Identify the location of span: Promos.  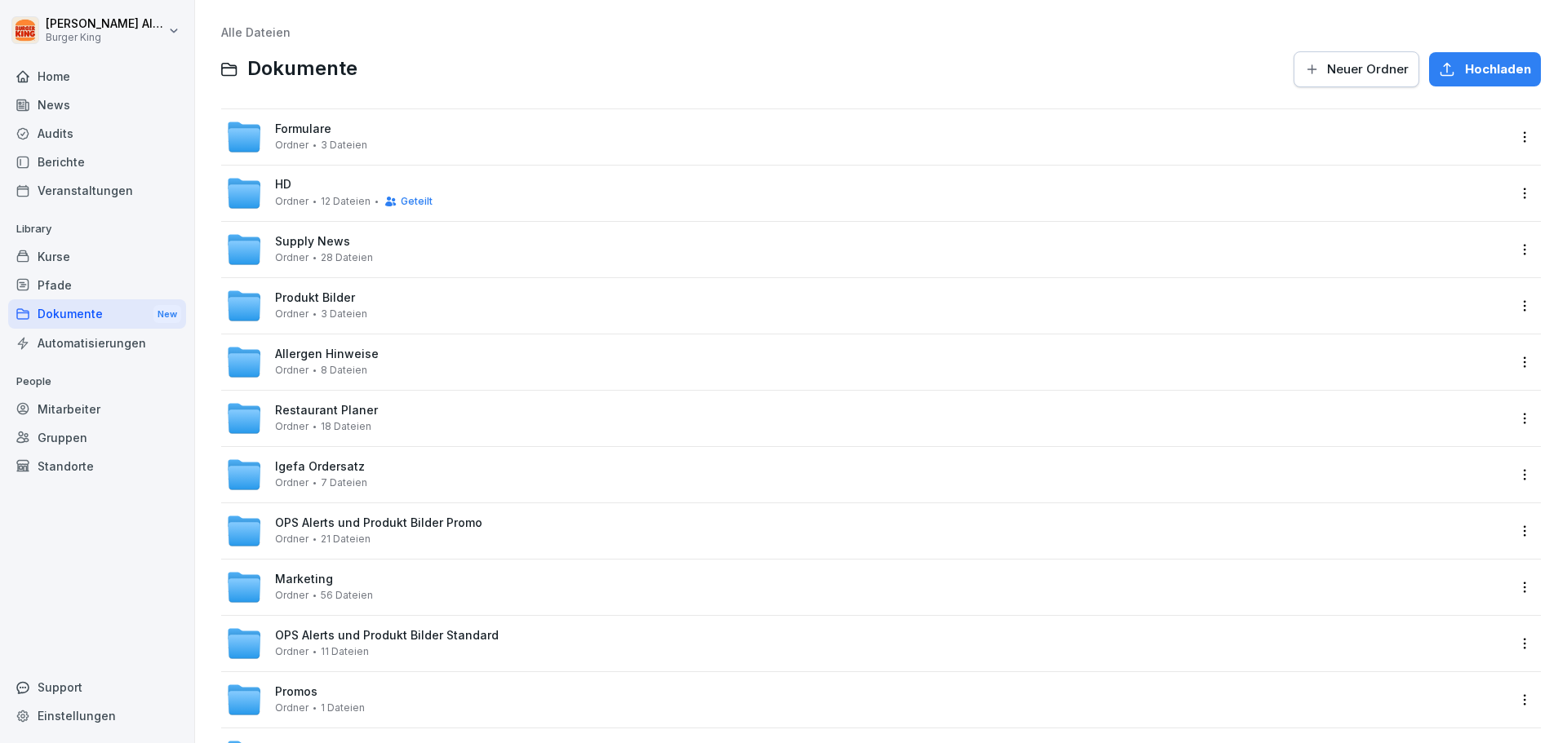
(296, 692).